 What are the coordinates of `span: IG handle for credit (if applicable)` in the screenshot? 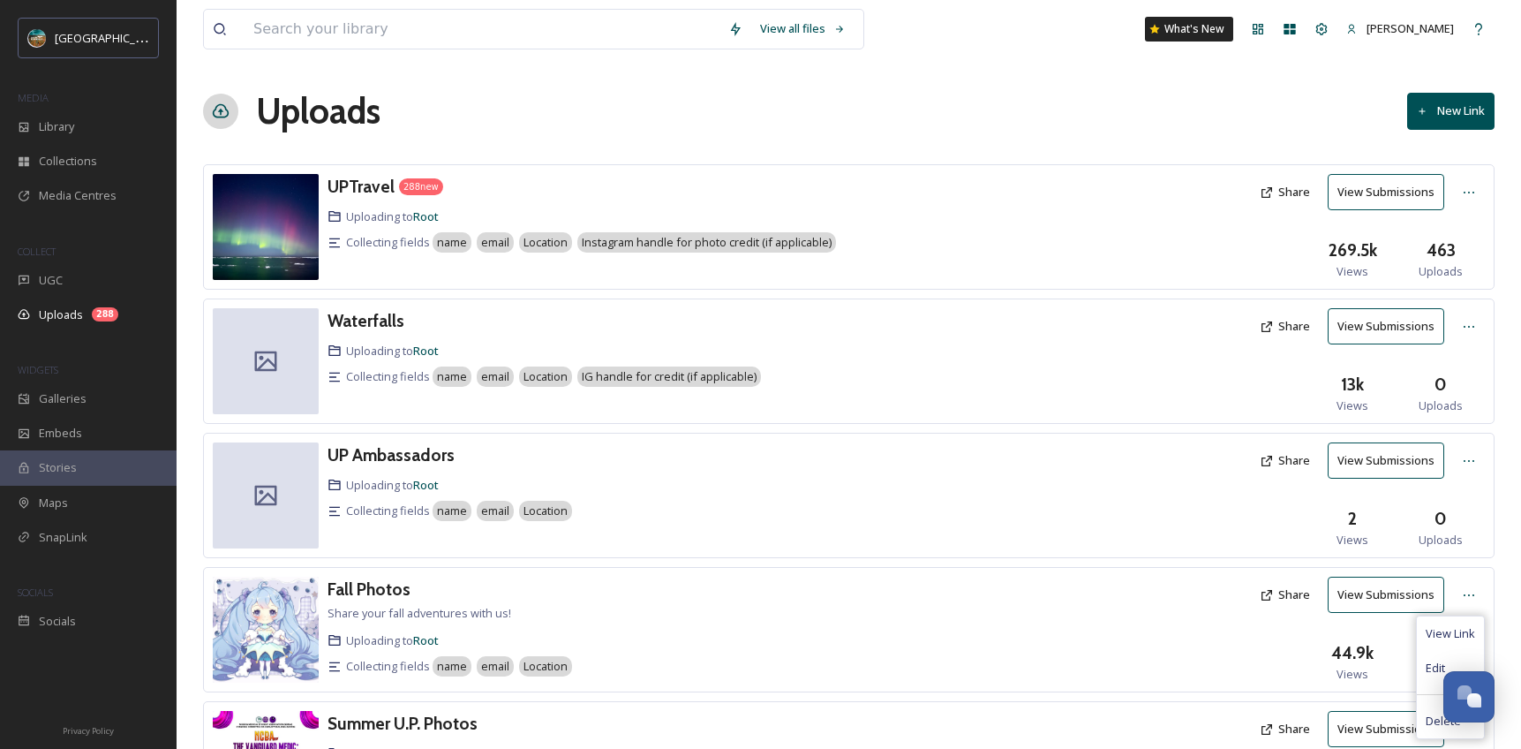 It's located at (669, 376).